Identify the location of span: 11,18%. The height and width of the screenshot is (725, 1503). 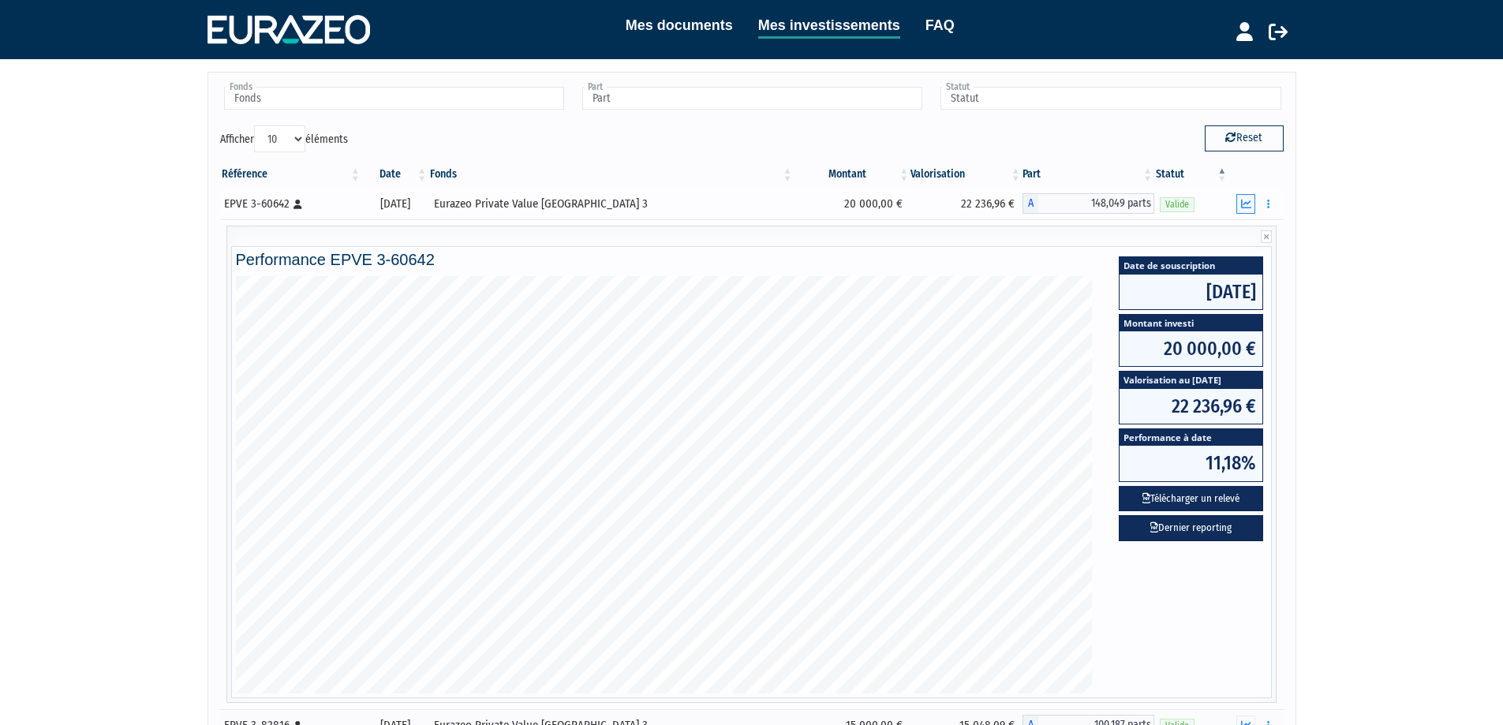
(1191, 463).